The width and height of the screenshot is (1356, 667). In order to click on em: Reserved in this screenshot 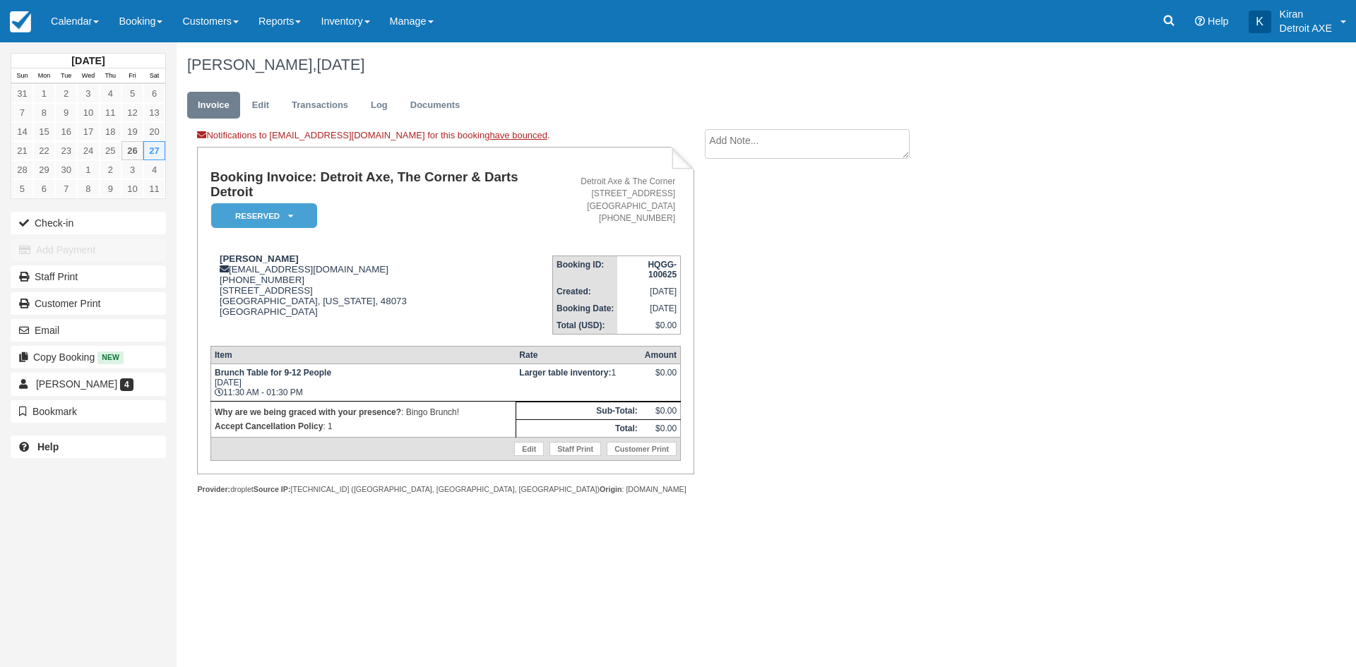, I will do `click(264, 215)`.